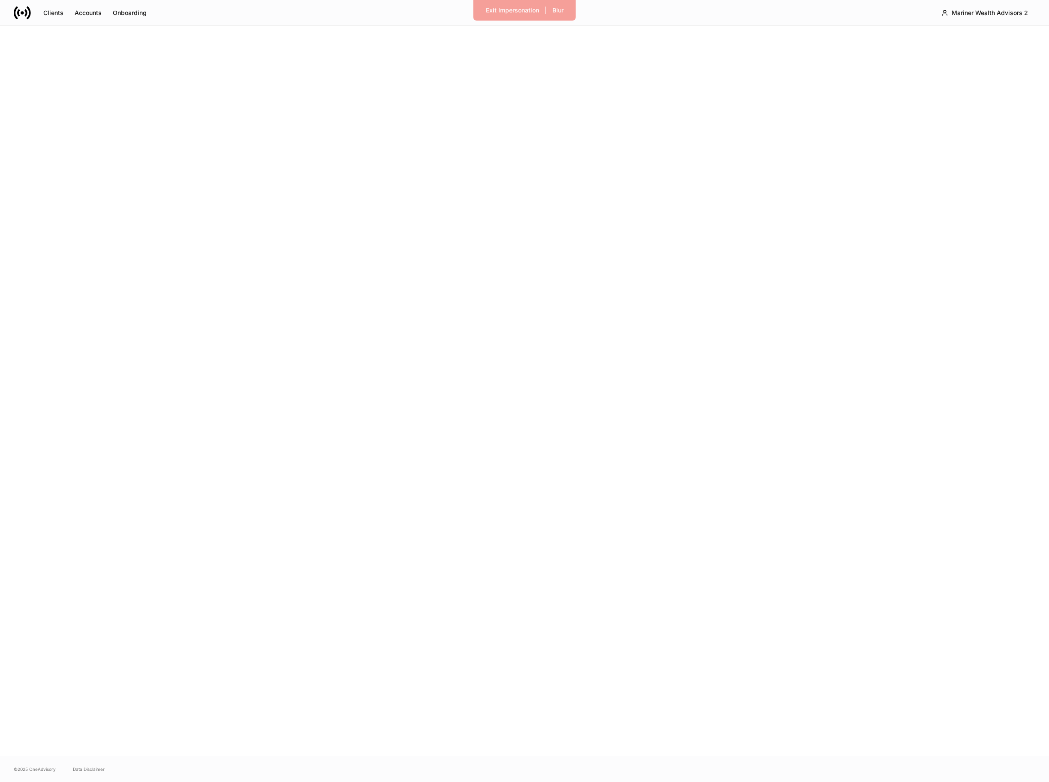  What do you see at coordinates (129, 13) in the screenshot?
I see `button: Onboarding` at bounding box center [129, 13].